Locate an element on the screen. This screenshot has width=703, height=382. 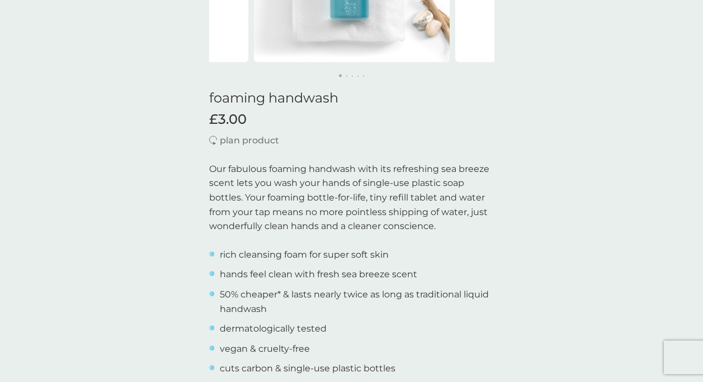
p: Our fabulous foaming handwash with its refreshing sea breeze scent lets you wash your hands of si... is located at coordinates (352, 198).